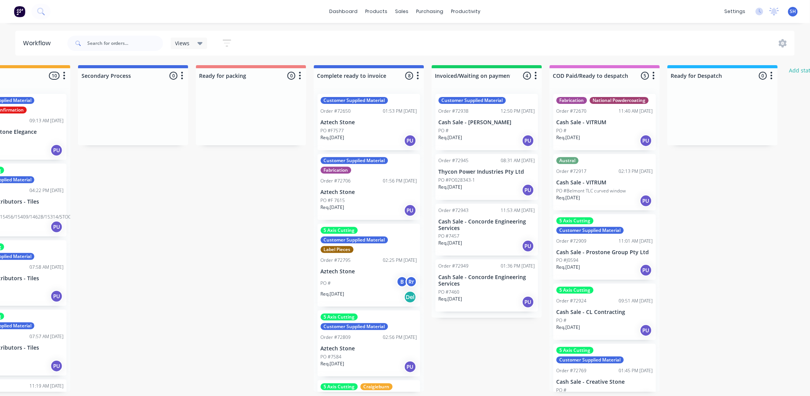 The image size is (810, 396). What do you see at coordinates (333, 200) in the screenshot?
I see `p: PO #F 7615` at bounding box center [333, 200].